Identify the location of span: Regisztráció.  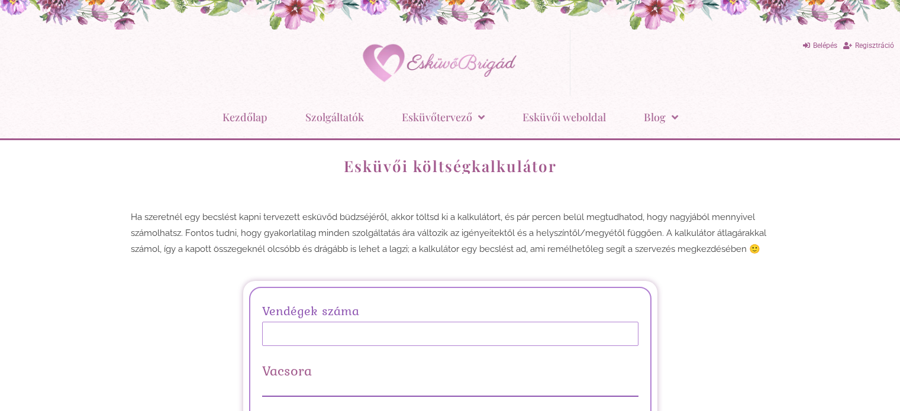
(875, 46).